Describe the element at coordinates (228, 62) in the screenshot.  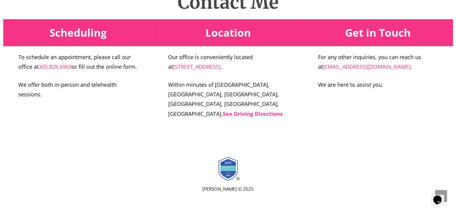
I see `p: Our office is conveniently located at .` at that location.